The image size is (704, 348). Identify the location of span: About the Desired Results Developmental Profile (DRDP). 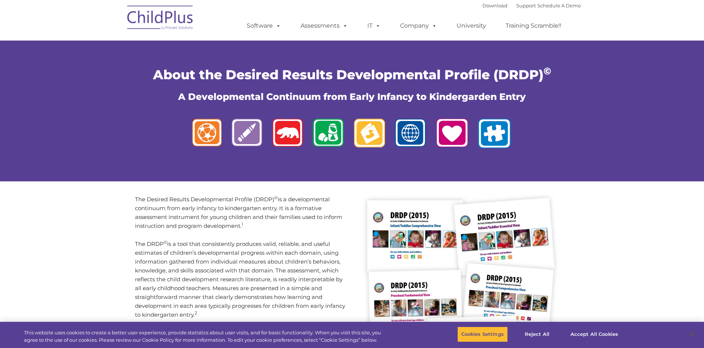
(352, 75).